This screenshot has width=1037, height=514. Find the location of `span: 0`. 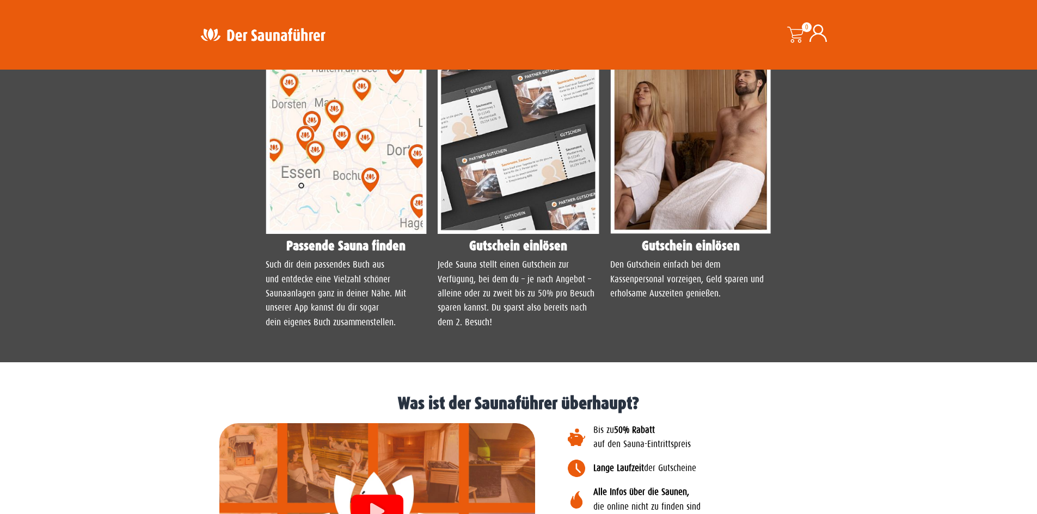

span: 0 is located at coordinates (807, 27).